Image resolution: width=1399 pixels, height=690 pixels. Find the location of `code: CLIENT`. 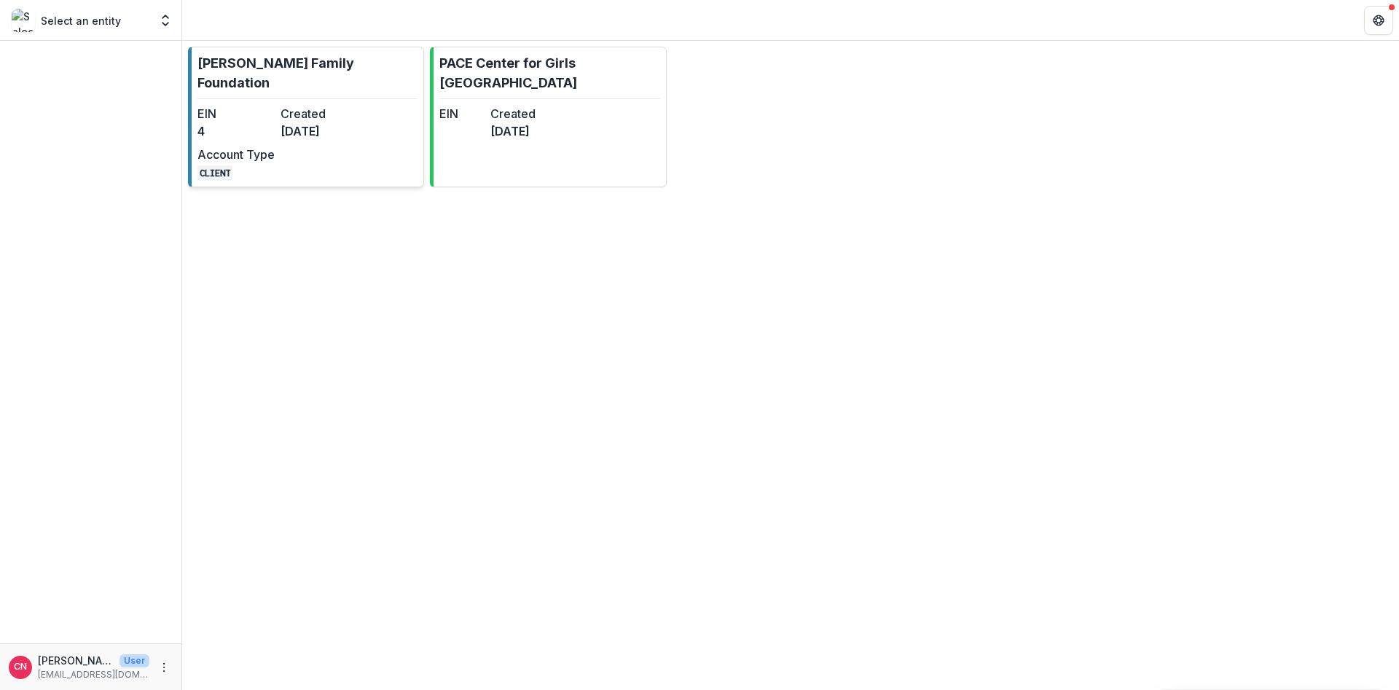

code: CLIENT is located at coordinates (215, 173).